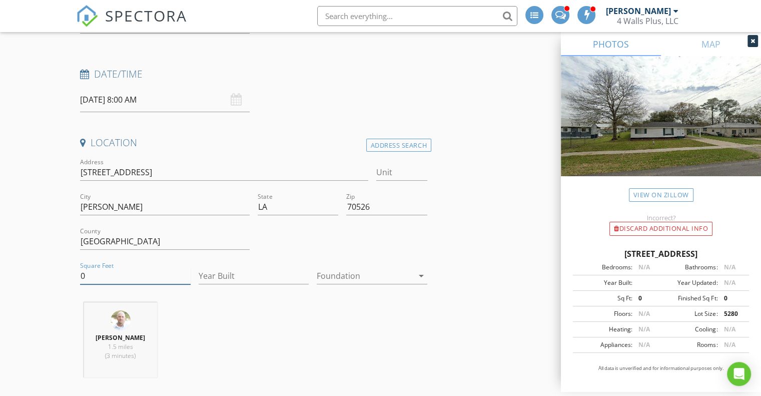  Describe the element at coordinates (604, 314) in the screenshot. I see `div: Floors:` at that location.